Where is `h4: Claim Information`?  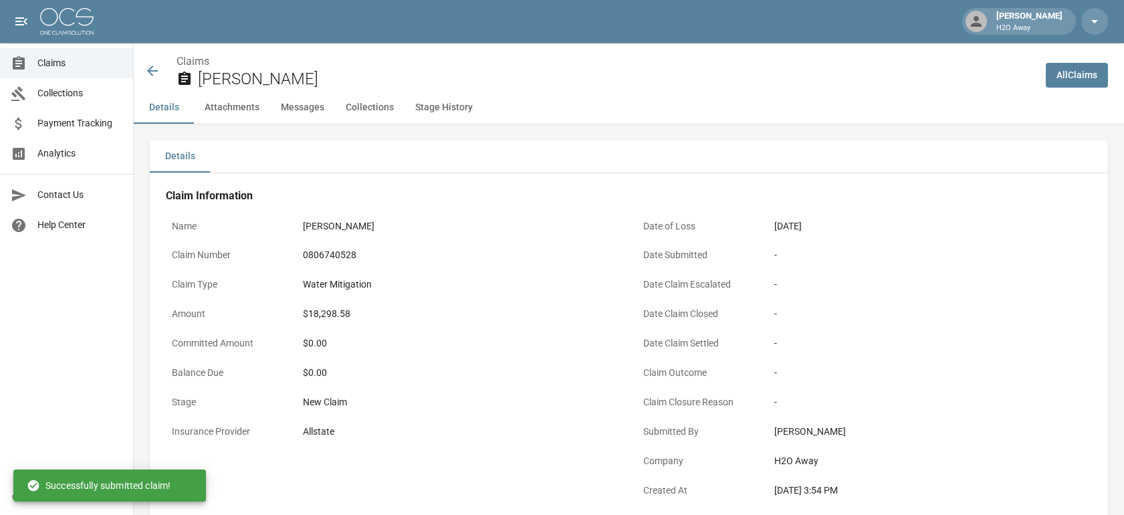
h4: Claim Information is located at coordinates (628, 196).